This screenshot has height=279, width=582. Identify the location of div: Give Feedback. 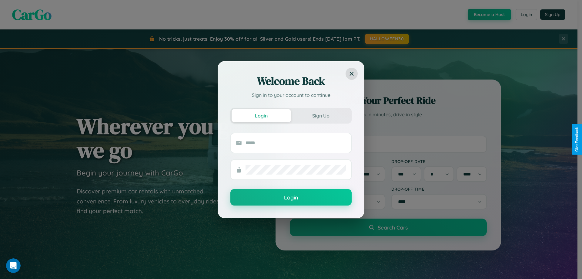
(577, 139).